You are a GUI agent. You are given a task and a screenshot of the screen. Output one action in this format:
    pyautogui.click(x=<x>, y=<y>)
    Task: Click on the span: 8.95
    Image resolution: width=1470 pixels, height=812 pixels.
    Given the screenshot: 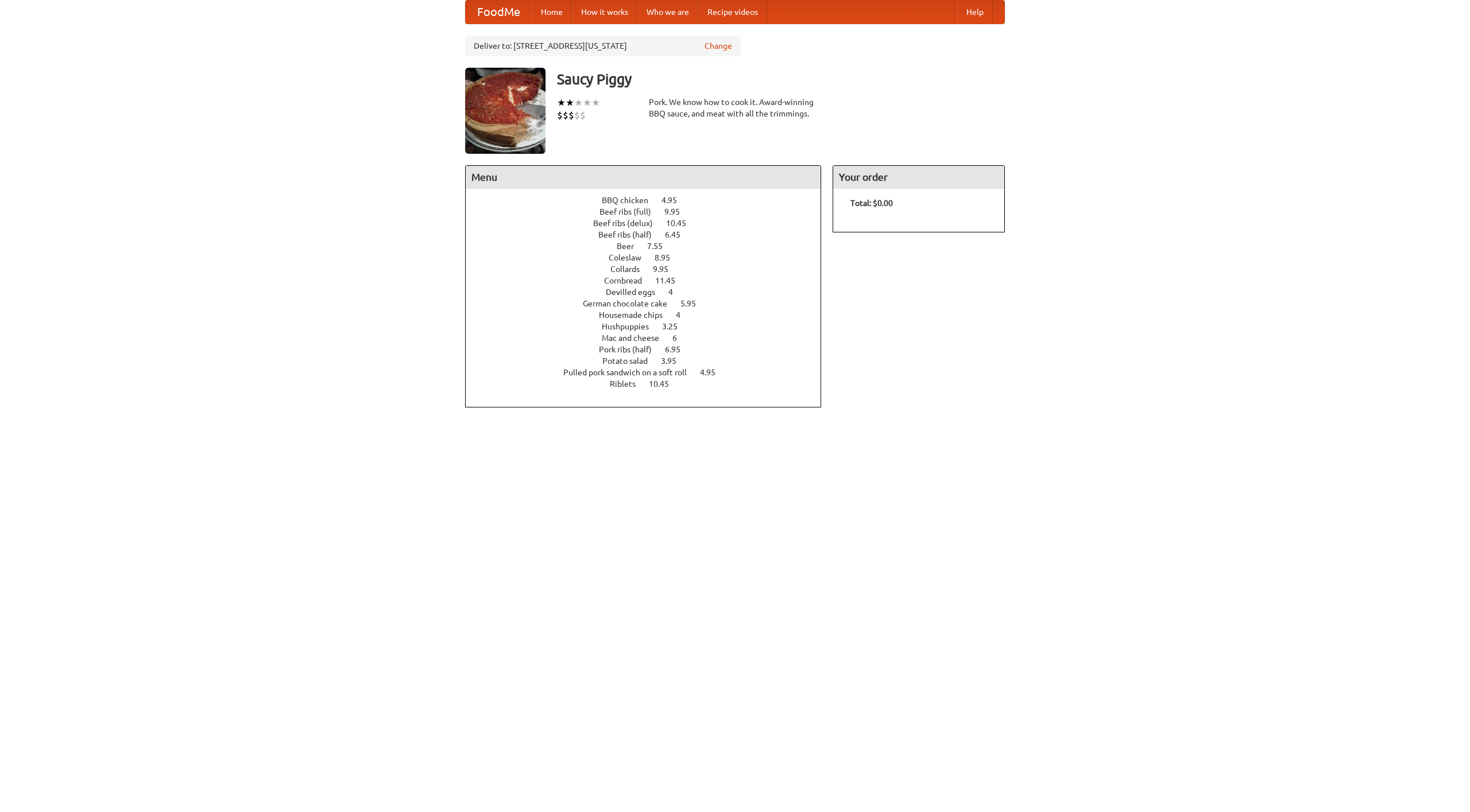 What is the action you would take?
    pyautogui.click(x=668, y=258)
    